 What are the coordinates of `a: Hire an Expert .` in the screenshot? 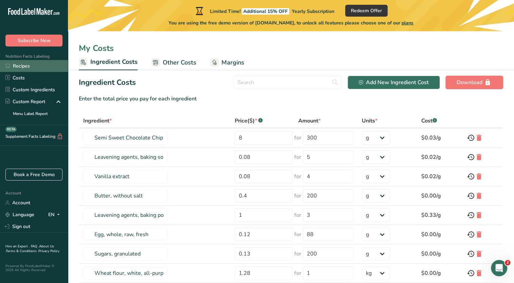 It's located at (17, 246).